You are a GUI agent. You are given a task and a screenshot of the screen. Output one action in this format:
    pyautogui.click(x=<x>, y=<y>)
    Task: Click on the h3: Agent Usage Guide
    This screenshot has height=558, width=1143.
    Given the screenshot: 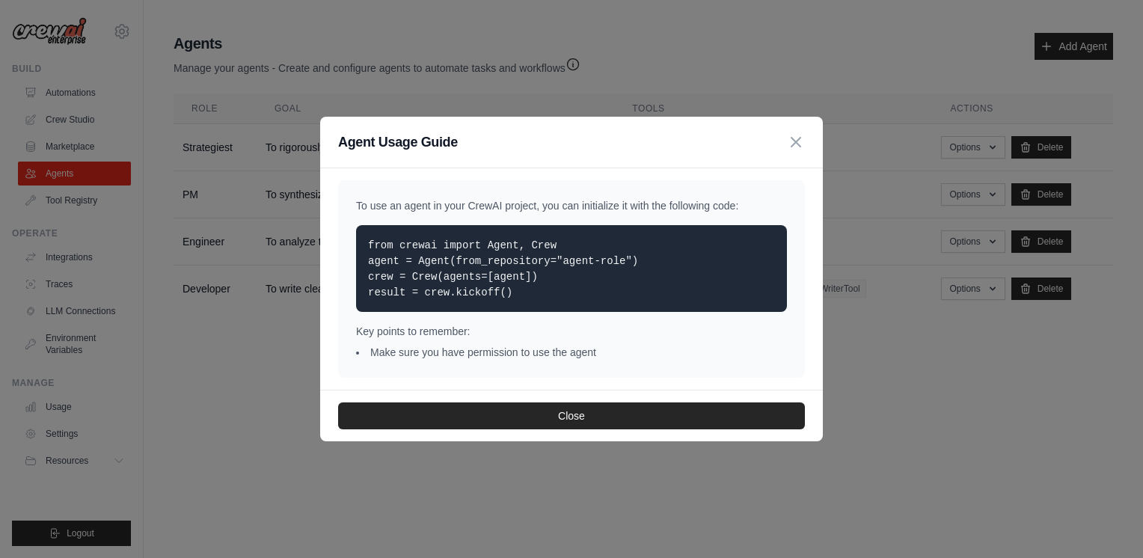 What is the action you would take?
    pyautogui.click(x=398, y=142)
    